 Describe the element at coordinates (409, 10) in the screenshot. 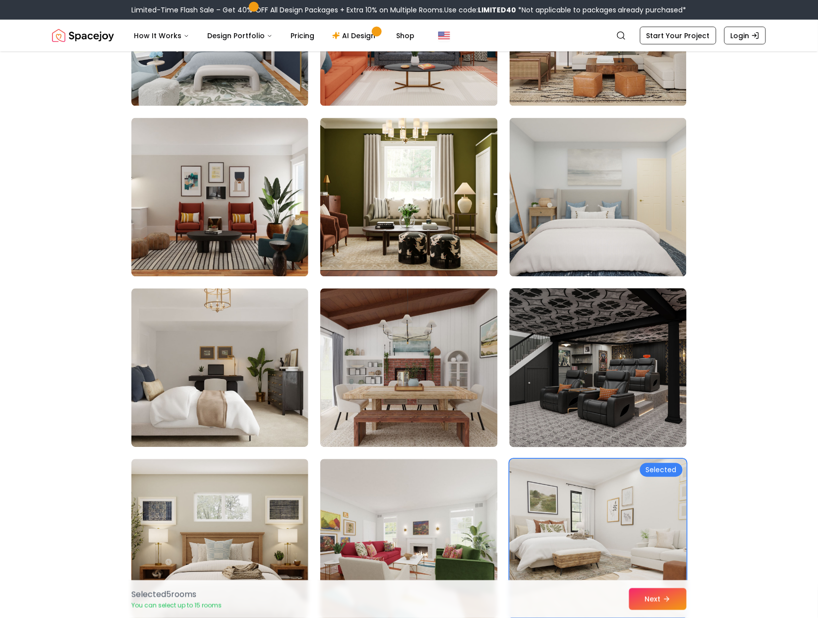

I see `div: Limited-Time Flash Sale – Get 40% OFF All Design Packages + Extra 10% on Multiple Rooms.` at that location.